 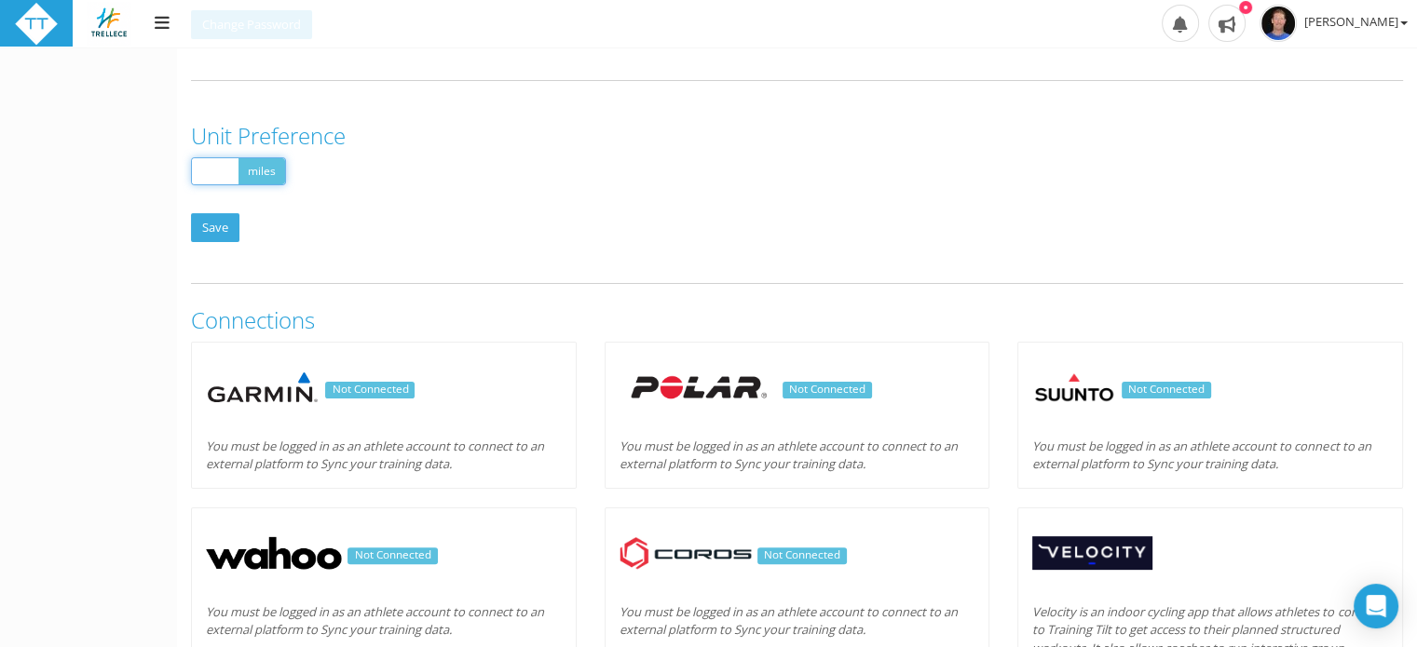 What do you see at coordinates (686, 553) in the screenshot?
I see `img: Coros` at bounding box center [686, 553].